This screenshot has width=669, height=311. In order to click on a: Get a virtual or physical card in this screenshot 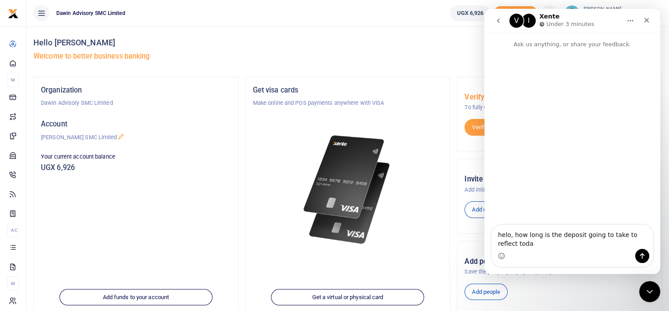, I will do `click(348, 297)`.